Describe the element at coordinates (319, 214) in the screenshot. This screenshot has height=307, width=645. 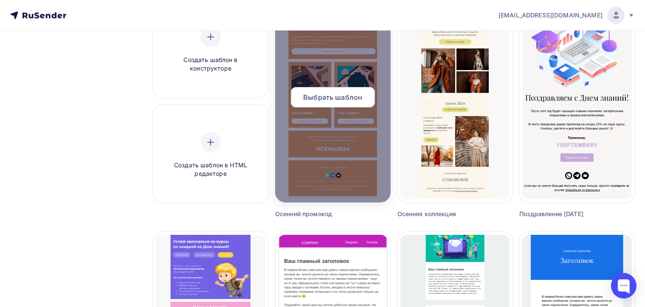
I see `div: Осенний промокод` at that location.